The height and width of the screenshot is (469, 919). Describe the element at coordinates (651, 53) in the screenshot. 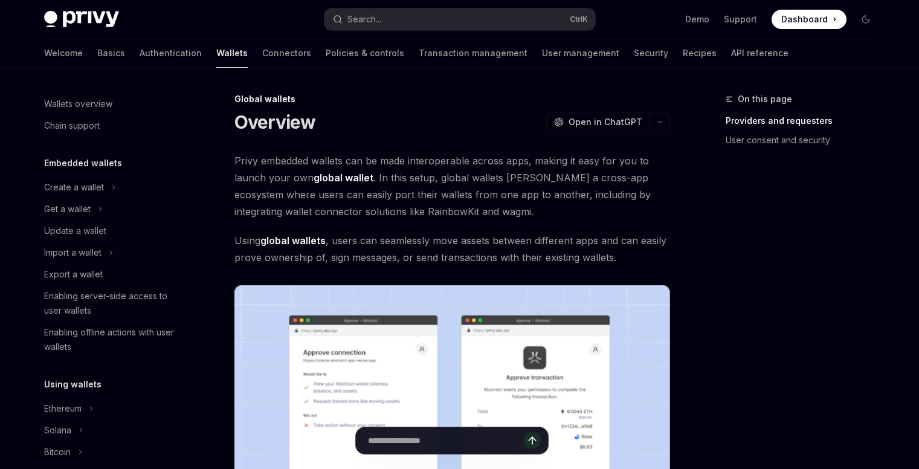

I see `a: Security` at that location.